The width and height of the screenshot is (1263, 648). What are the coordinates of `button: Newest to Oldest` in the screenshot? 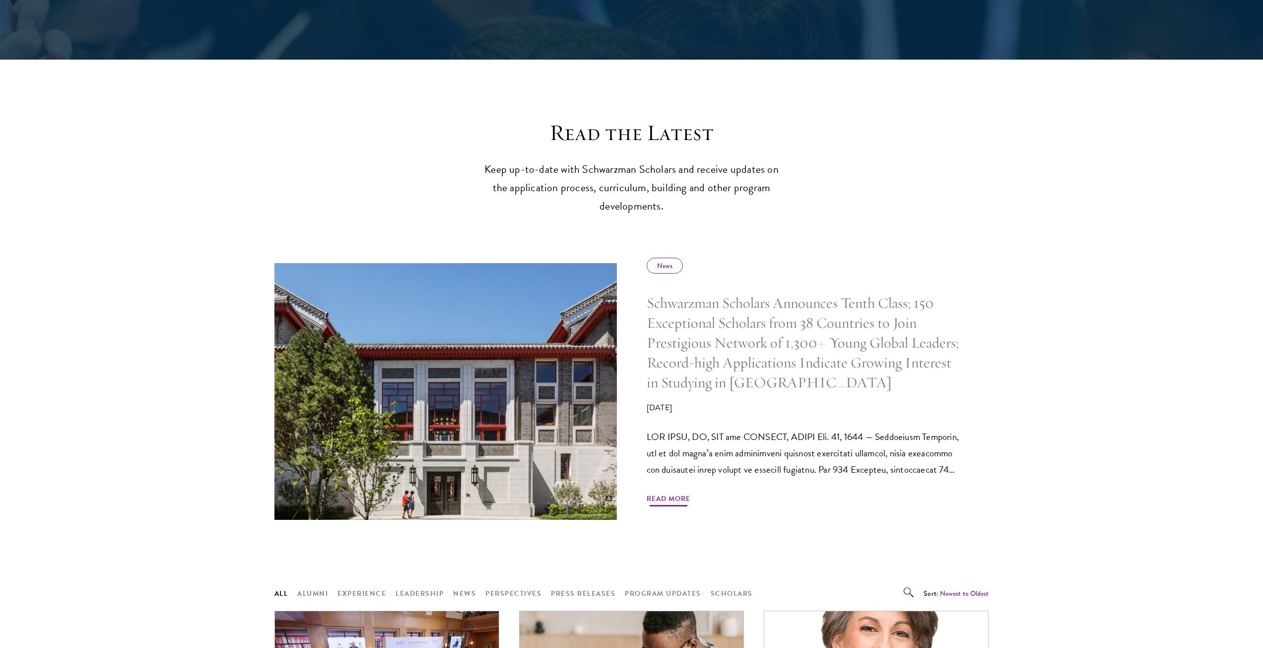 It's located at (965, 593).